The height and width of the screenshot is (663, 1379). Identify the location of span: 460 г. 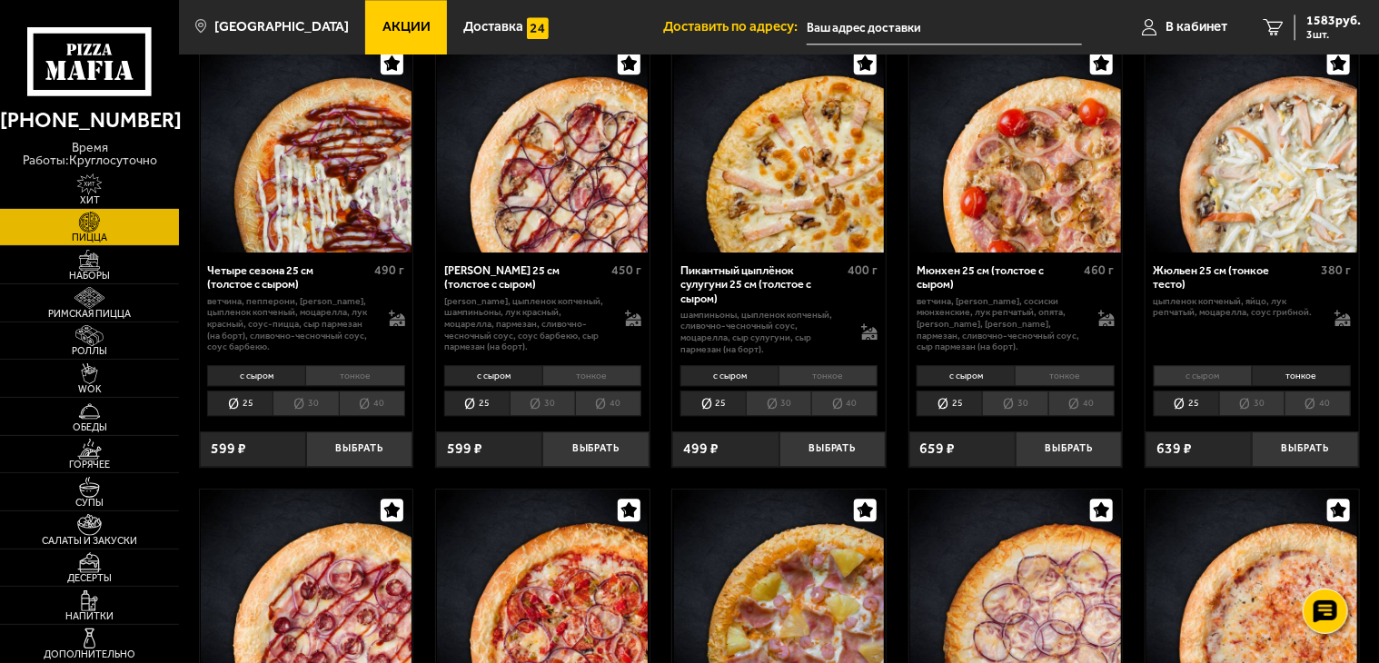
(1099, 270).